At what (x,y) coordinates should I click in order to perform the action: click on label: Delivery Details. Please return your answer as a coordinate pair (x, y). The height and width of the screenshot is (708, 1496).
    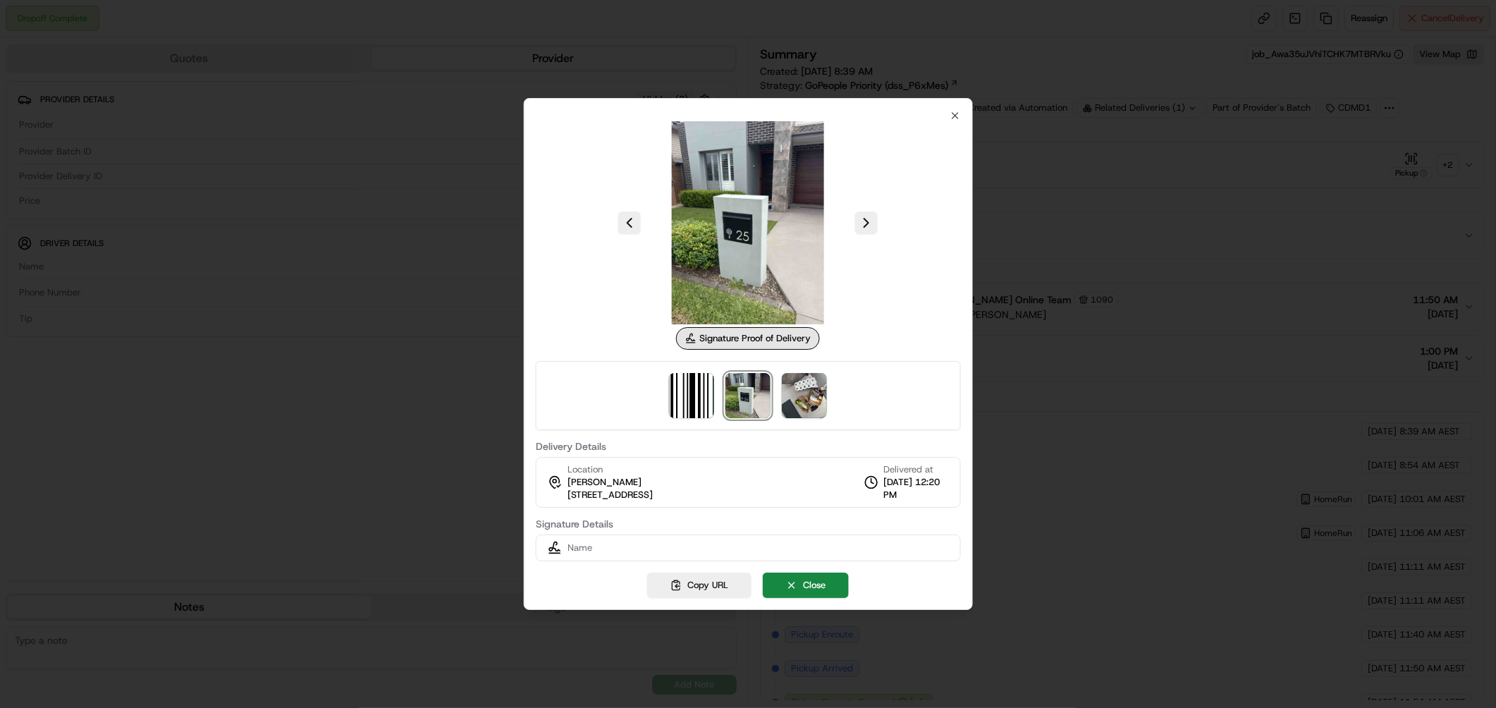
    Looking at the image, I should click on (748, 446).